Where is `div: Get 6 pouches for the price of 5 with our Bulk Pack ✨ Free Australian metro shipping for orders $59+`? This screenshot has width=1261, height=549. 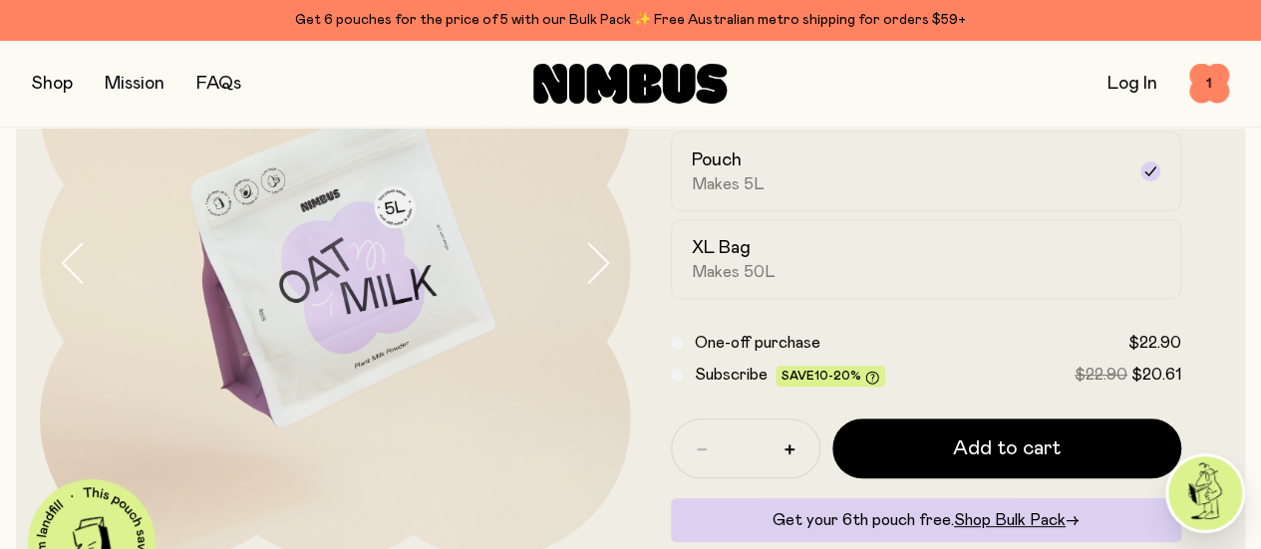
div: Get 6 pouches for the price of 5 with our Bulk Pack ✨ Free Australian metro shipping for orders $59+ is located at coordinates (630, 20).